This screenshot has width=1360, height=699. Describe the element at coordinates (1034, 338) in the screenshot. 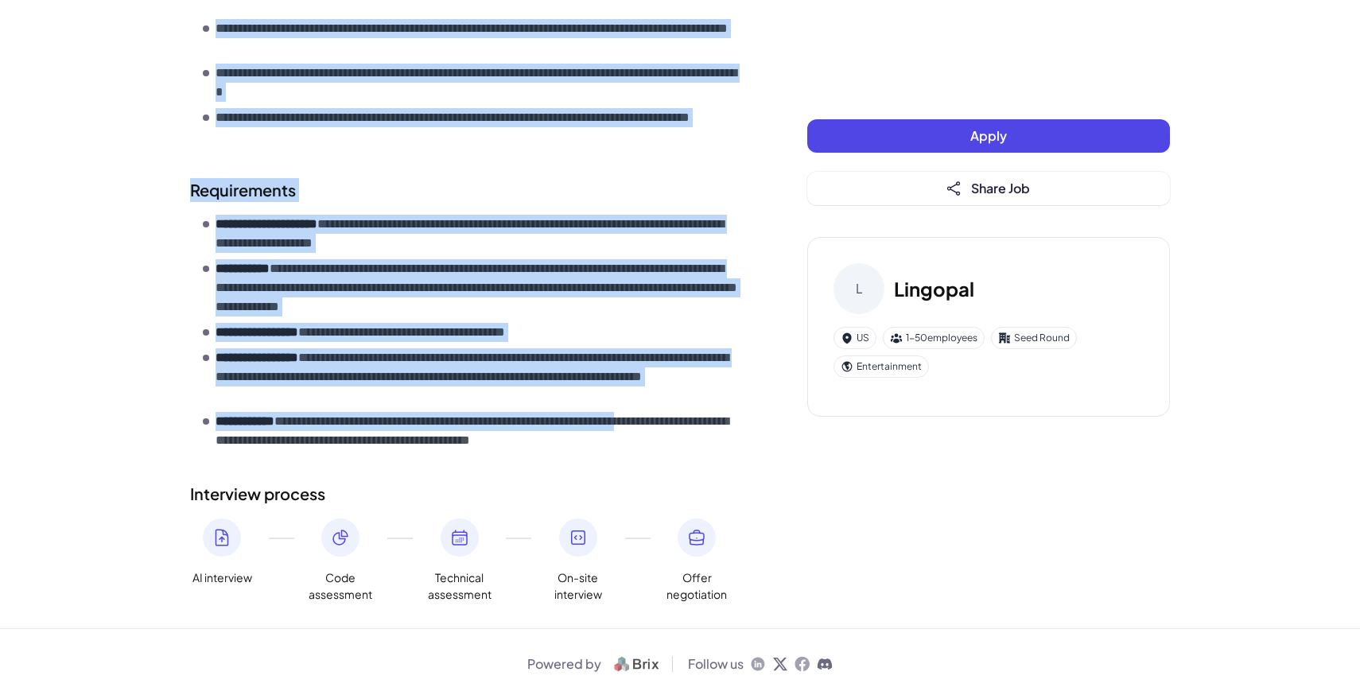

I see `div: Seed Round` at that location.